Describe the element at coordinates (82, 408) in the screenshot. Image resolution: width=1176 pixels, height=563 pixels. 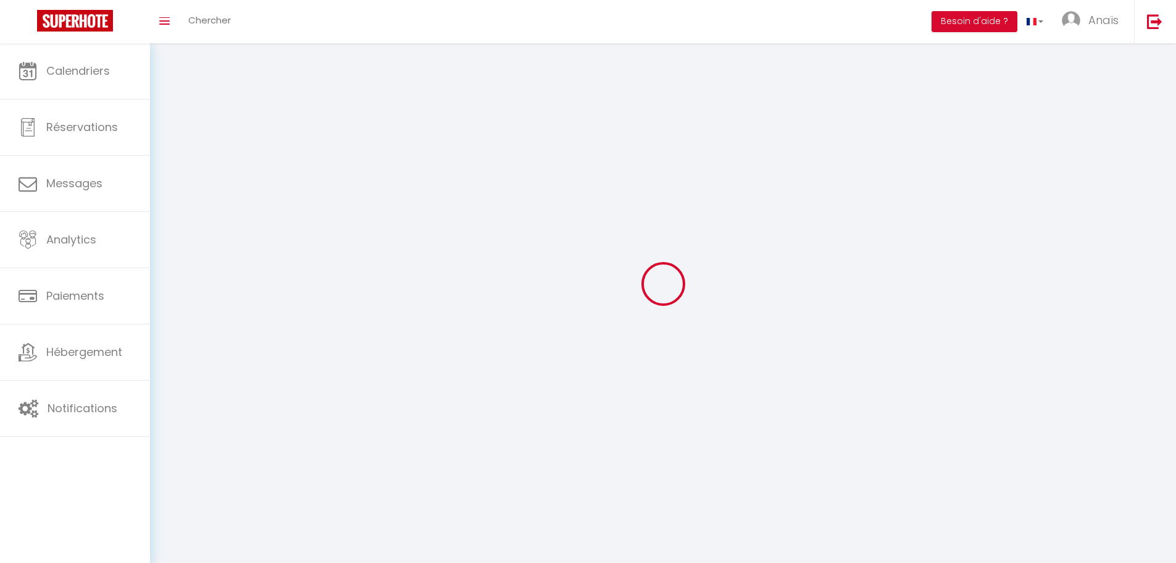
I see `span: Notifications` at that location.